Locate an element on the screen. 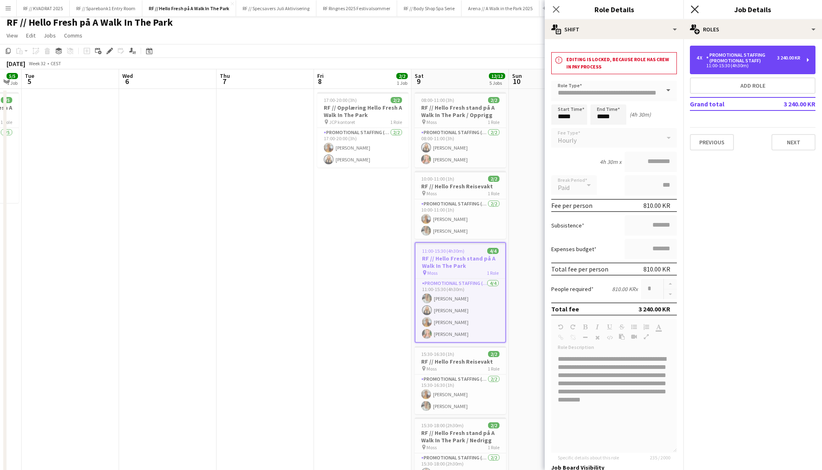 The image size is (822, 470). span: 15:30-18:00 (2h30m) is located at coordinates (442, 425).